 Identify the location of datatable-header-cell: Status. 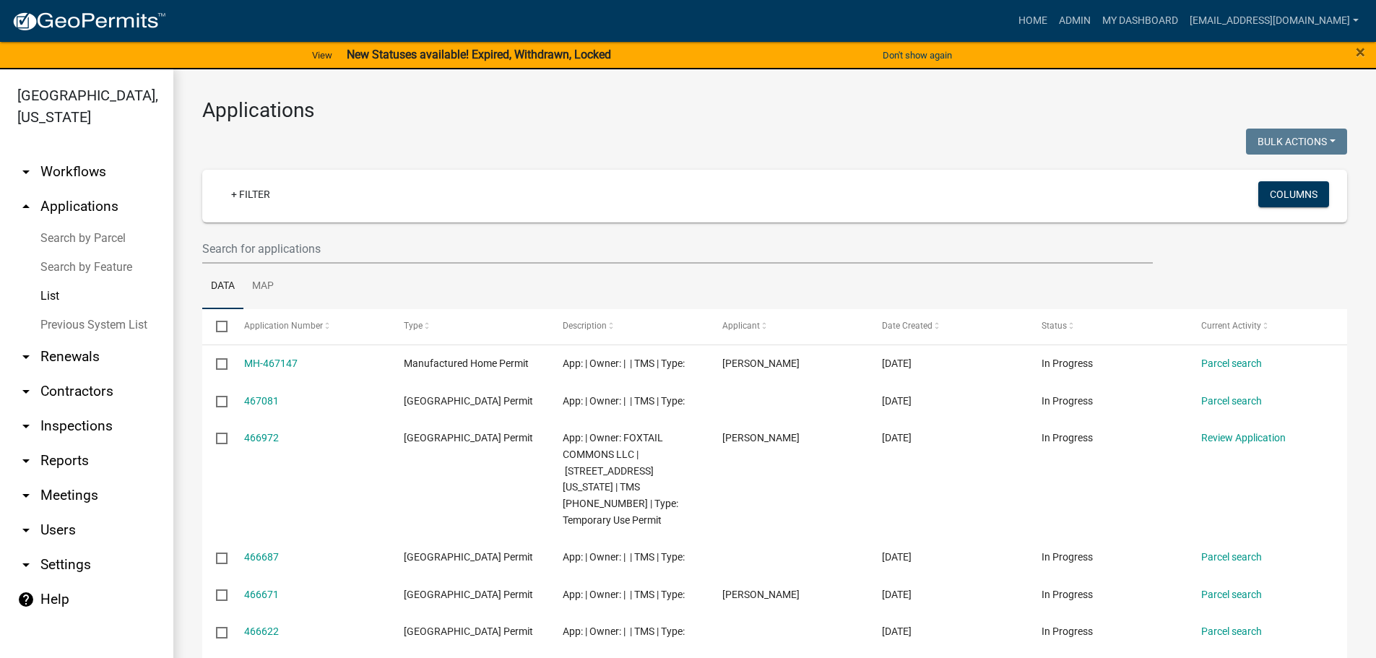
(1108, 327).